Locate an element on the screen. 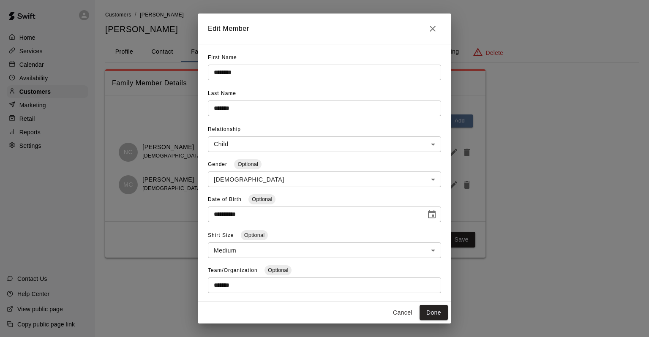 Image resolution: width=649 pixels, height=337 pixels. span: Last Name is located at coordinates (222, 93).